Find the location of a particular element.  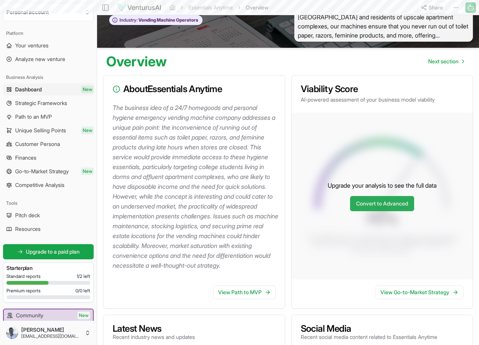

a: Path to an MVP is located at coordinates (48, 117).